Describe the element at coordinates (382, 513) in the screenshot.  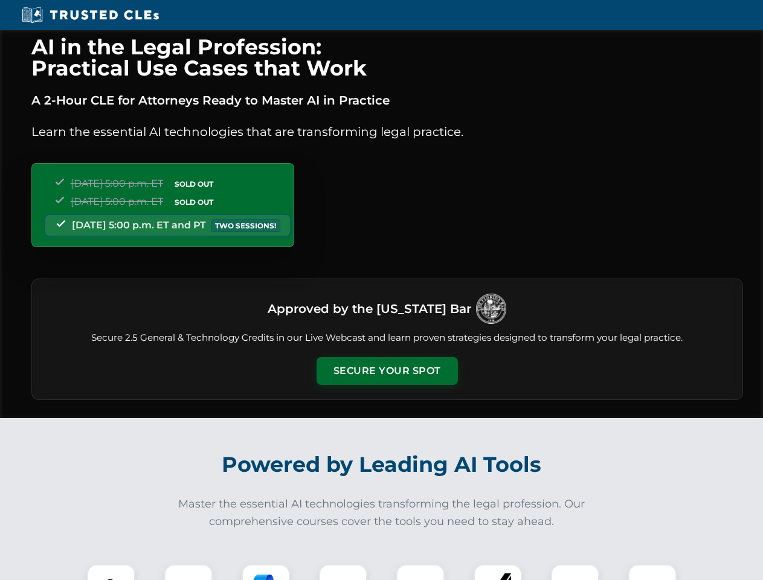
I see `p: Master the essential AI technologies transforming the legal profession. Our comprehensive courses...` at that location.